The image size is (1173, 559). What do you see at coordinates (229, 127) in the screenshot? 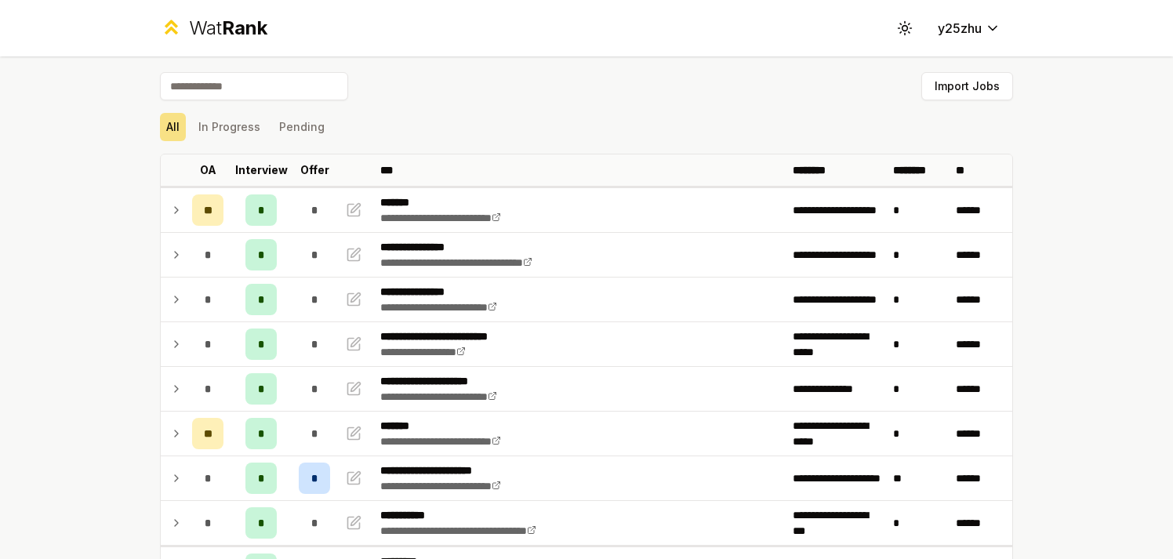
I see `button: In Progress` at bounding box center [229, 127].